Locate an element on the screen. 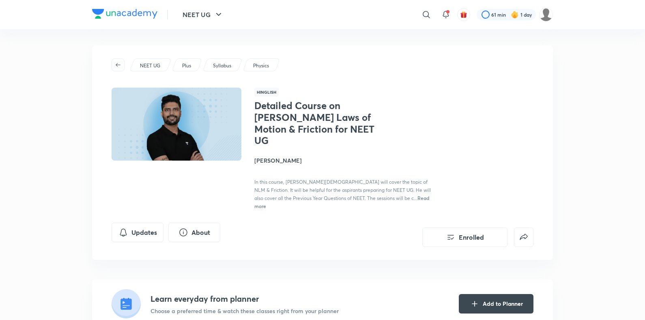 The width and height of the screenshot is (645, 320). img: streak is located at coordinates (515, 15).